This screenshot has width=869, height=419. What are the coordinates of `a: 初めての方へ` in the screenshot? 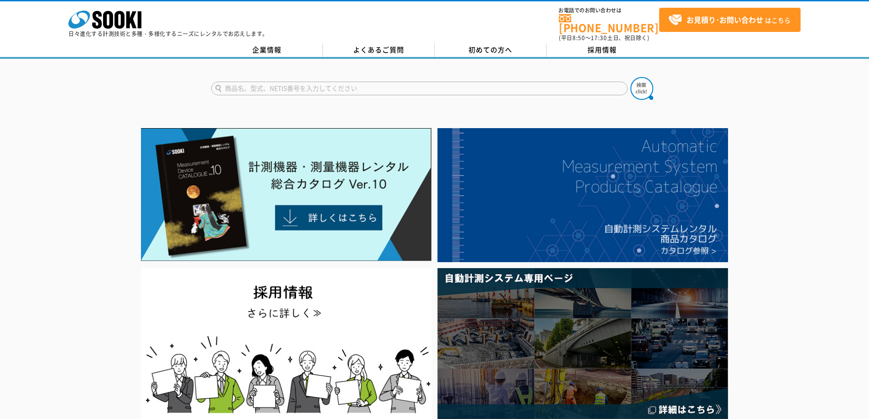 It's located at (491, 50).